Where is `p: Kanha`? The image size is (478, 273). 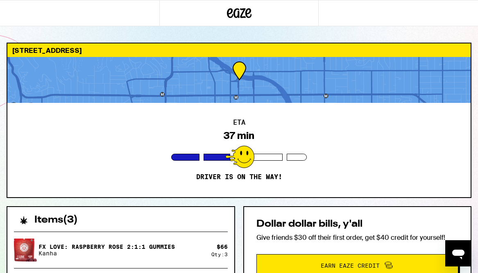 p: Kanha is located at coordinates (107, 253).